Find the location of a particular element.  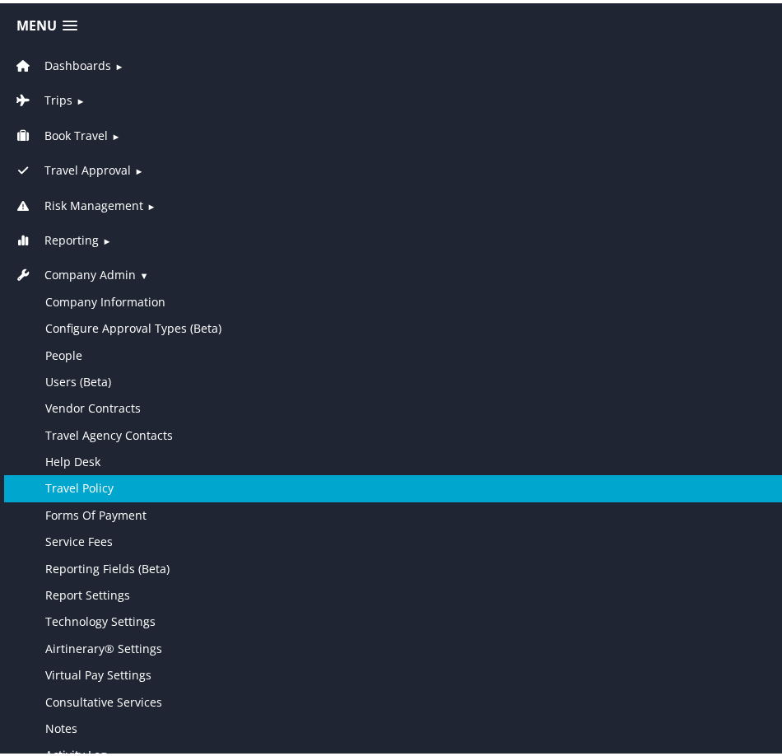

a: Risk Management is located at coordinates (77, 202).